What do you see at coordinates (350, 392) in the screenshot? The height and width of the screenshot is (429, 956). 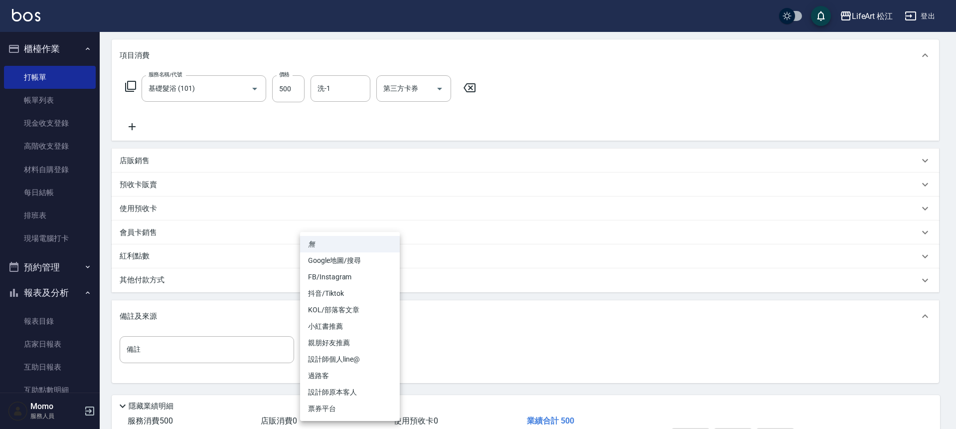 I see `li: 設計師原本客人` at bounding box center [350, 392].